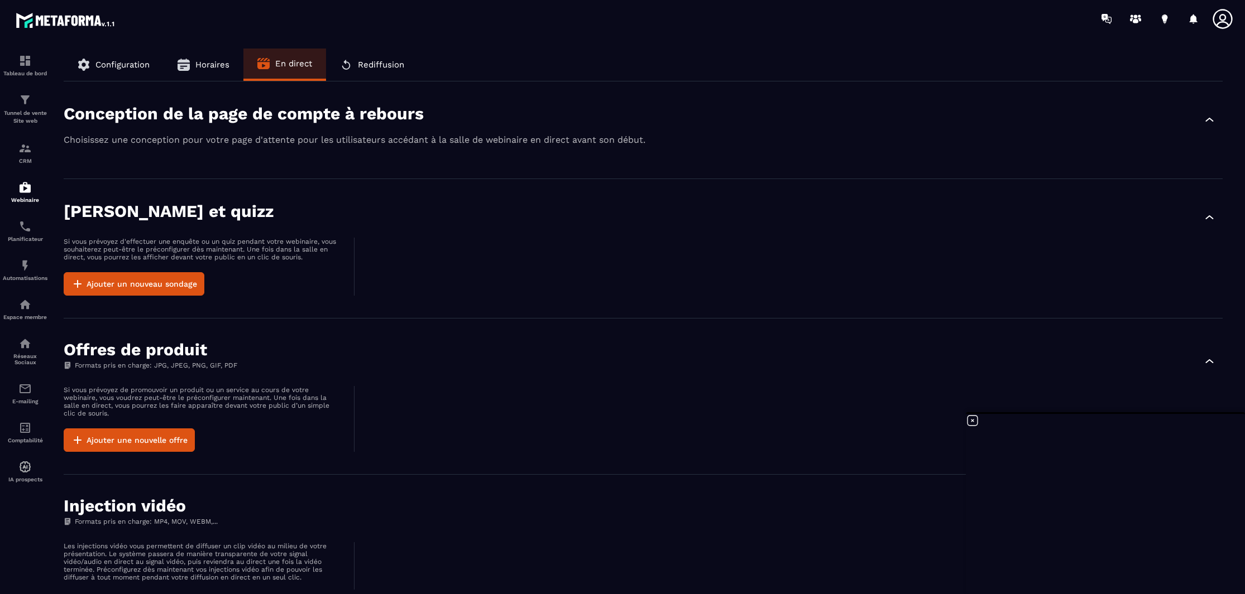 Image resolution: width=1245 pixels, height=594 pixels. I want to click on p: Automatisations, so click(25, 278).